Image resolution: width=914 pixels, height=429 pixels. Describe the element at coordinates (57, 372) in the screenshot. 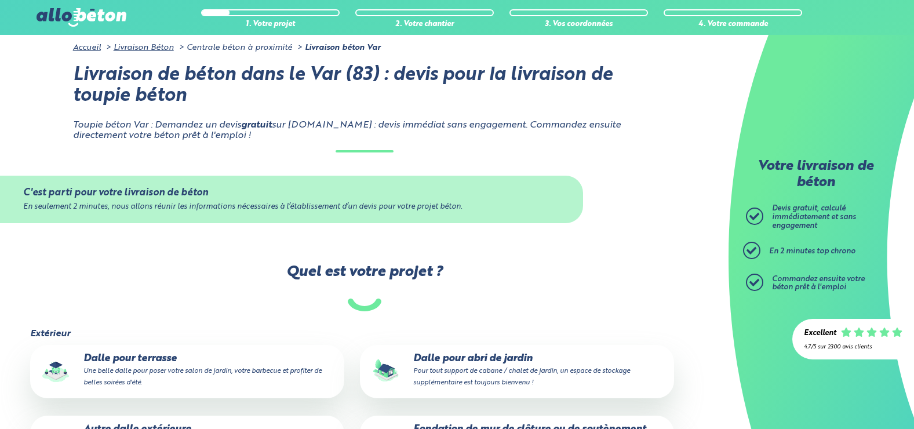

I see `img: final_use.values.terrace` at that location.